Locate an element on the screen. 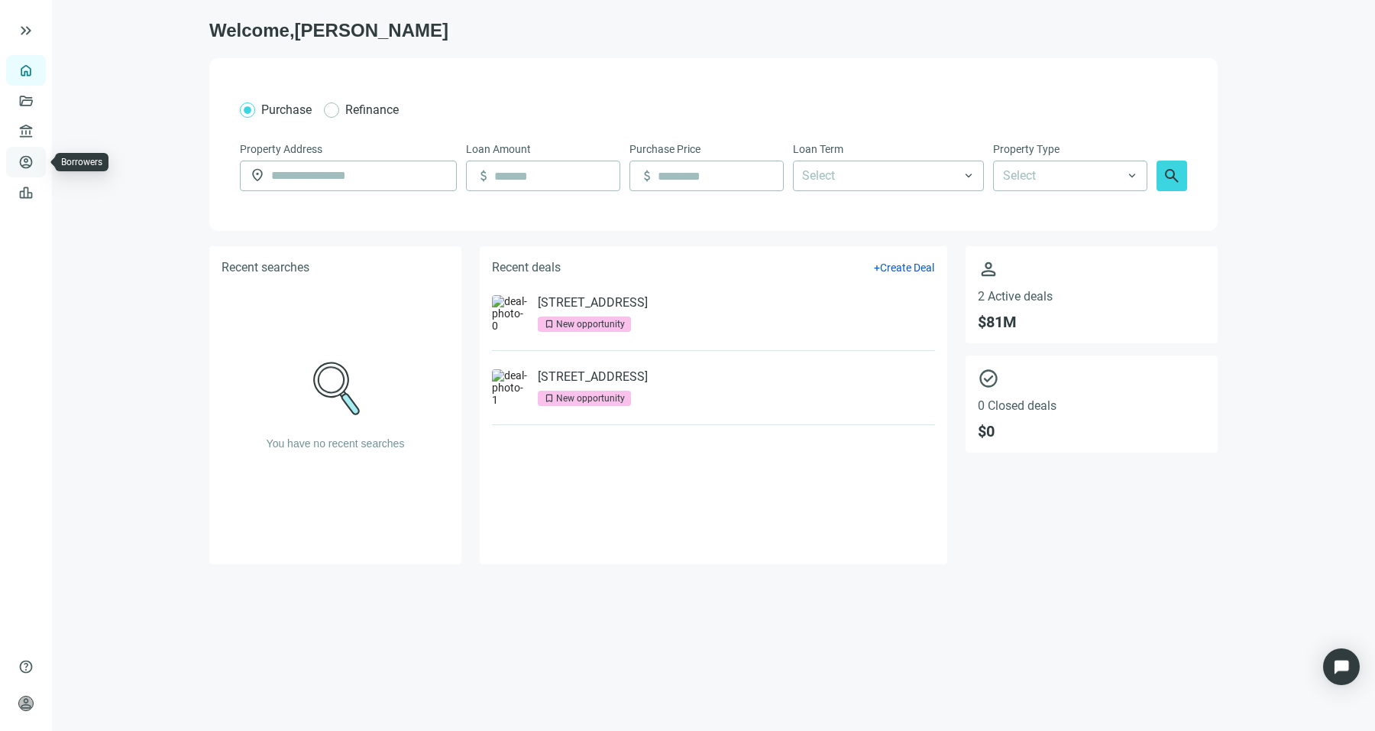 The height and width of the screenshot is (731, 1375). img: deal-photo-1 is located at coordinates (510, 387).